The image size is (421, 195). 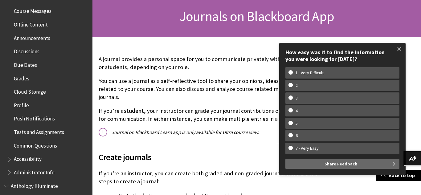 I want to click on span: Course Messages, so click(x=33, y=10).